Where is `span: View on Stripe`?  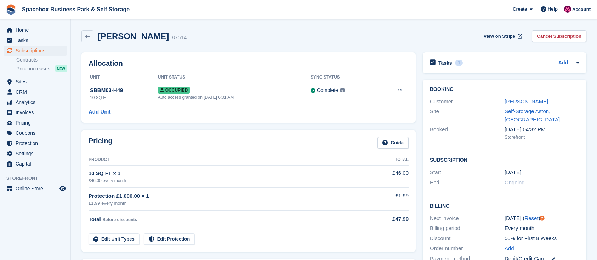
span: View on Stripe is located at coordinates (499, 36).